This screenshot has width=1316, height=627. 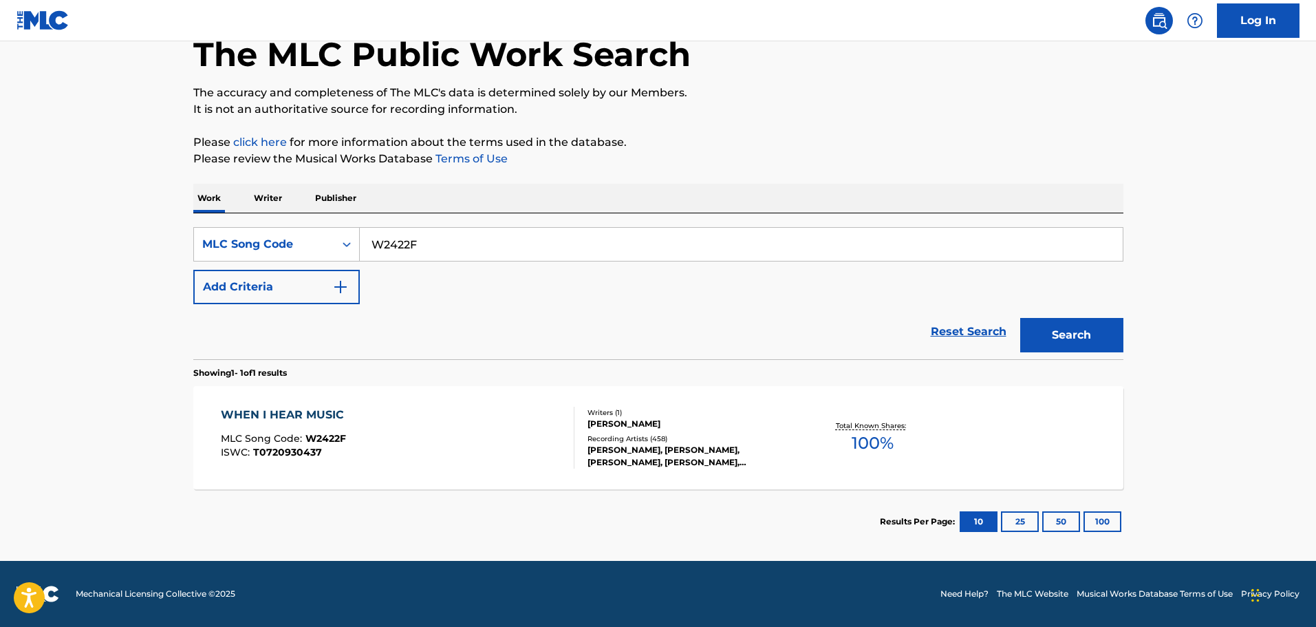 What do you see at coordinates (260, 142) in the screenshot?
I see `a: click here` at bounding box center [260, 142].